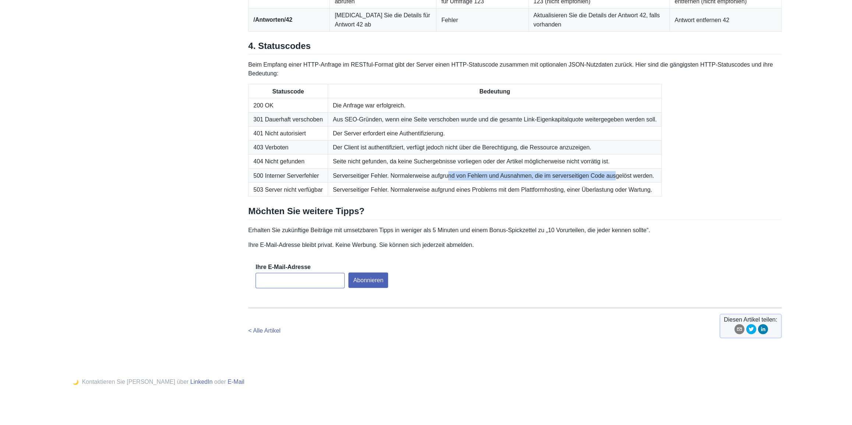 The width and height of the screenshot is (852, 425). Describe the element at coordinates (368, 280) in the screenshot. I see `button: Abonnieren` at that location.